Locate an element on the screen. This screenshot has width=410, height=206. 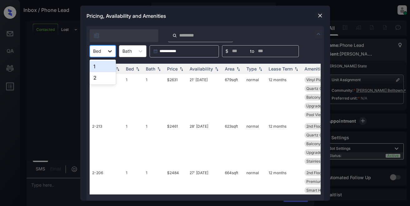
div: Price is located at coordinates (172, 69).